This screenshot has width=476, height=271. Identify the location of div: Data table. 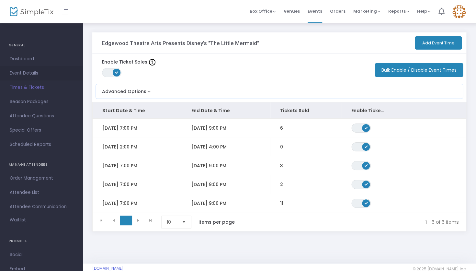
(279, 157).